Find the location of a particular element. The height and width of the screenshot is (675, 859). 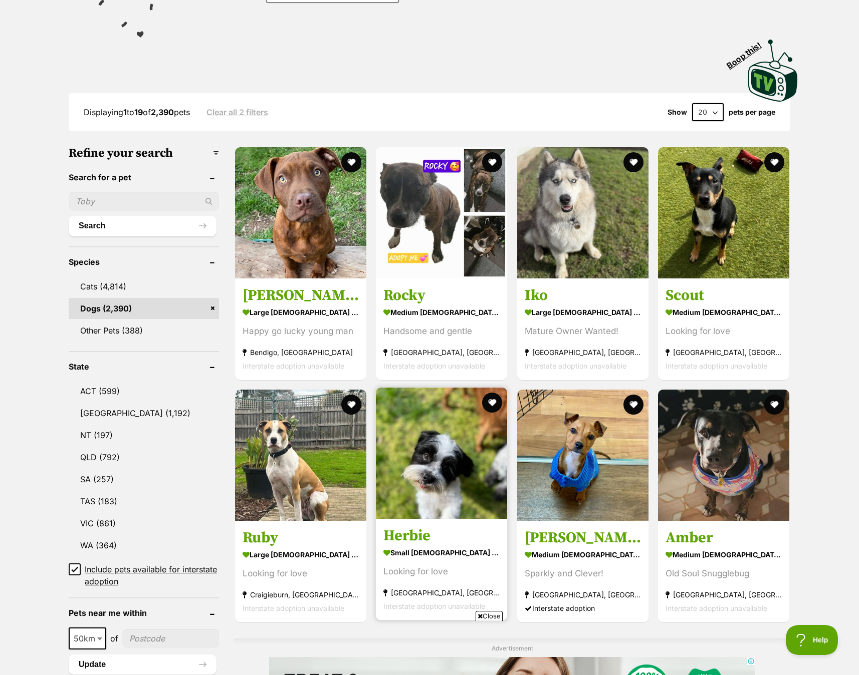

span: Show is located at coordinates (677, 112).